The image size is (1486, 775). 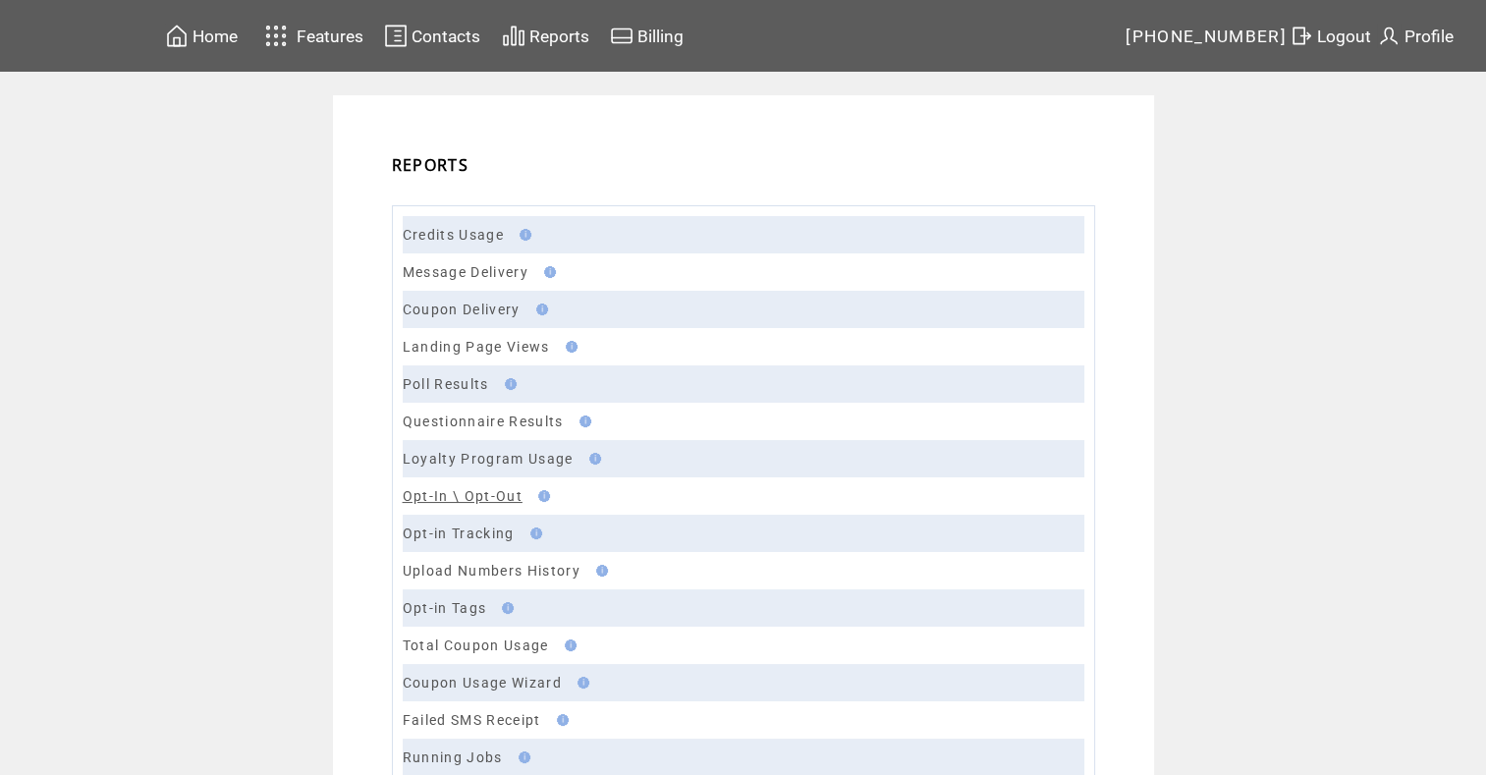 What do you see at coordinates (646, 35) in the screenshot?
I see `a: Billing` at bounding box center [646, 35].